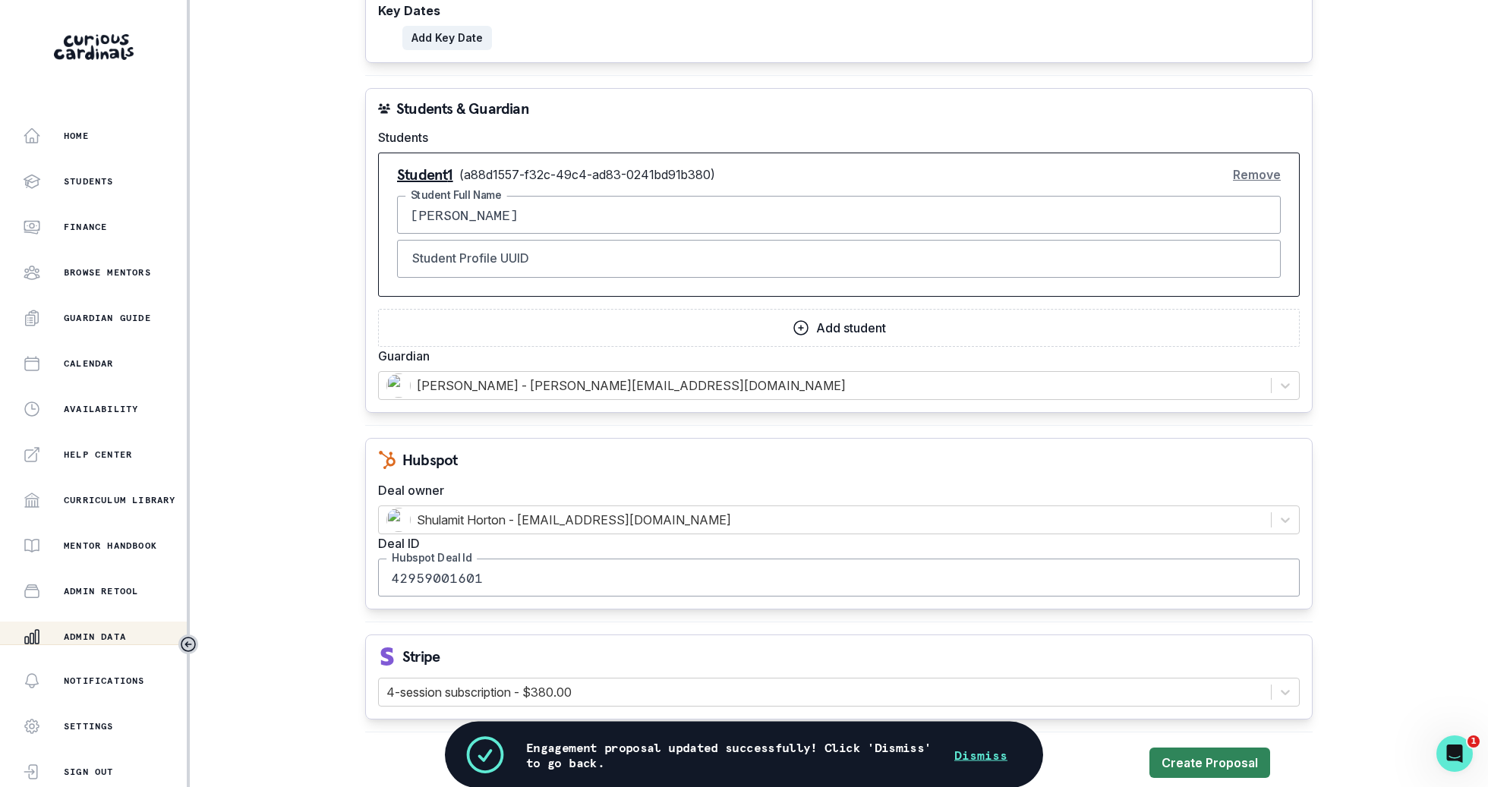  What do you see at coordinates (425, 175) in the screenshot?
I see `p: Student 1` at bounding box center [425, 175].